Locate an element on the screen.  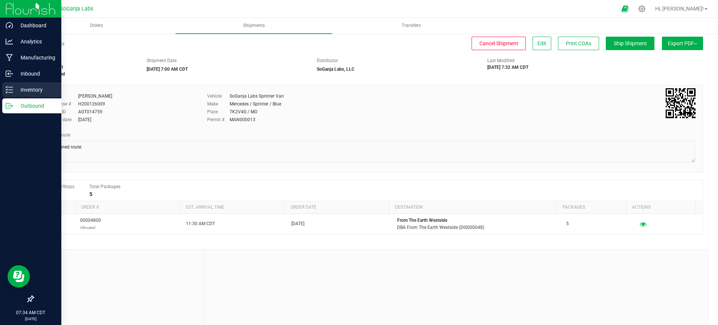
p: Manufacturing is located at coordinates (36, 58).